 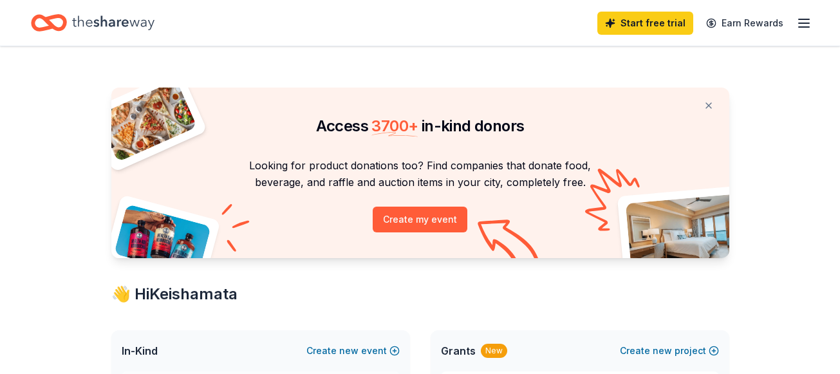 What do you see at coordinates (140, 351) in the screenshot?
I see `span: In-Kind` at bounding box center [140, 351].